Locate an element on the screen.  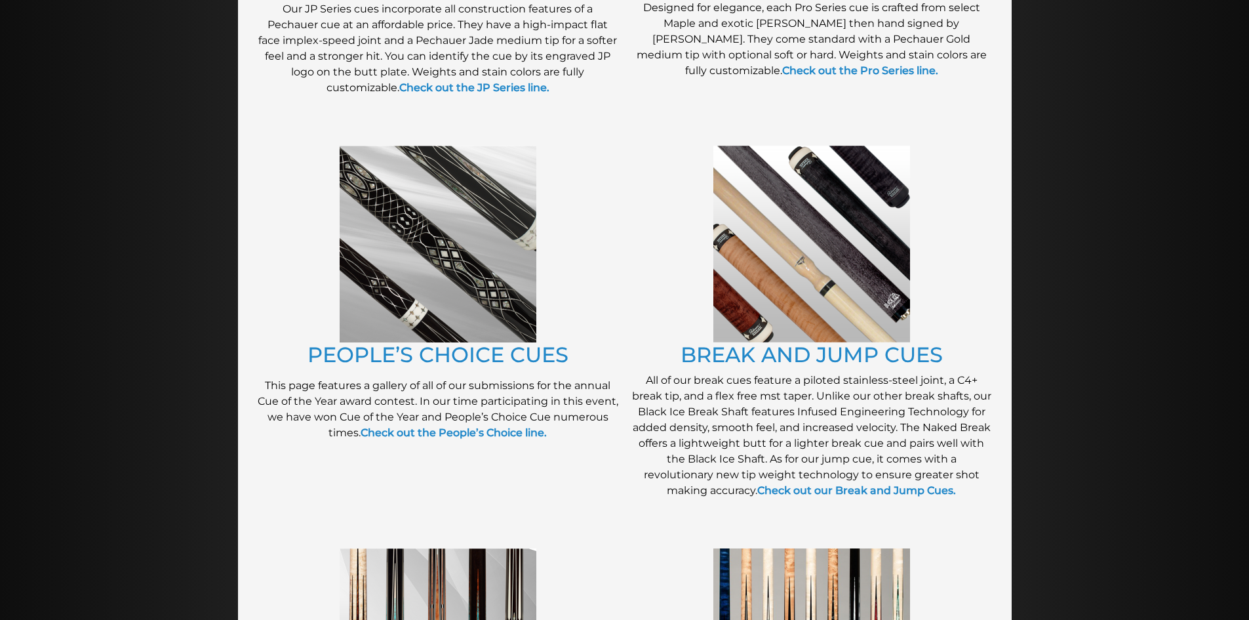
a: BREAK AND JUMP CUES is located at coordinates (812, 354).